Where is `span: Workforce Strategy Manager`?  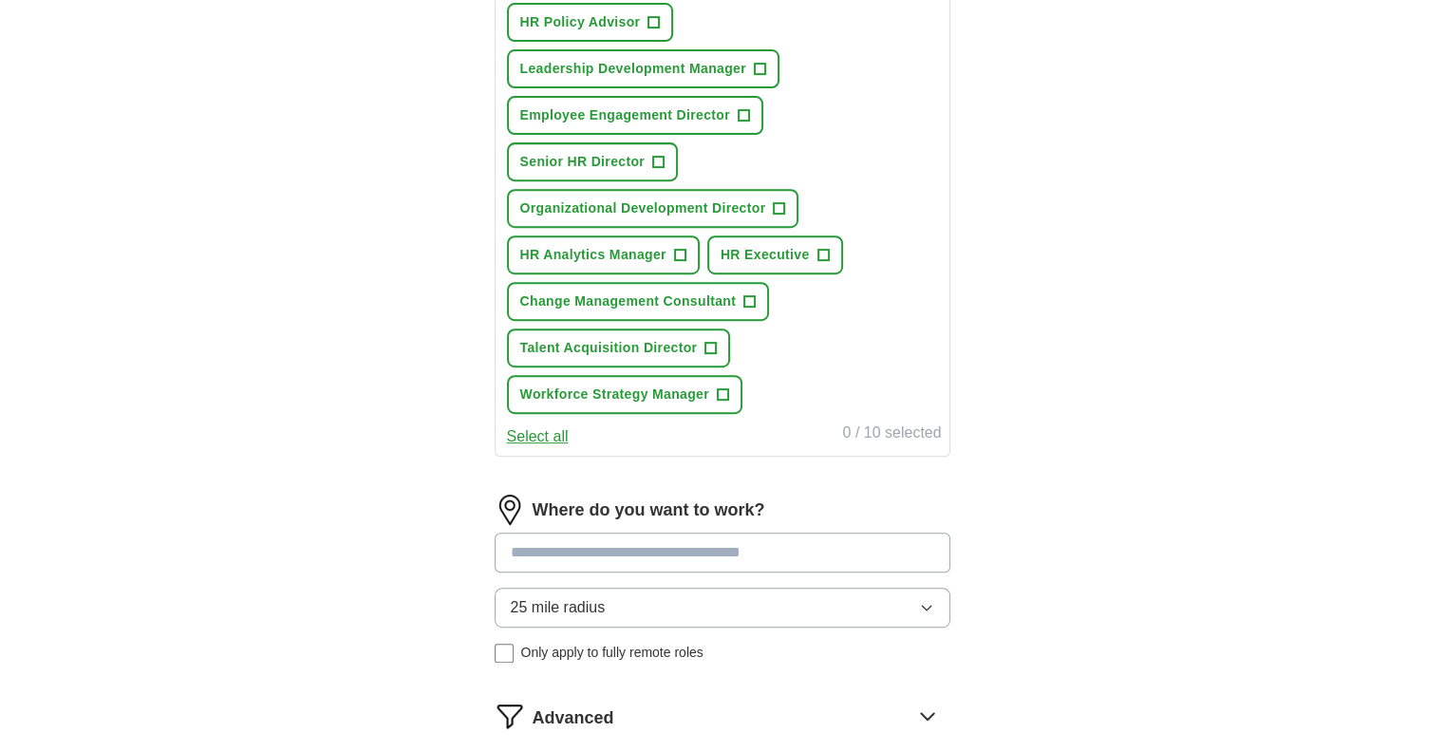 span: Workforce Strategy Manager is located at coordinates (614, 394).